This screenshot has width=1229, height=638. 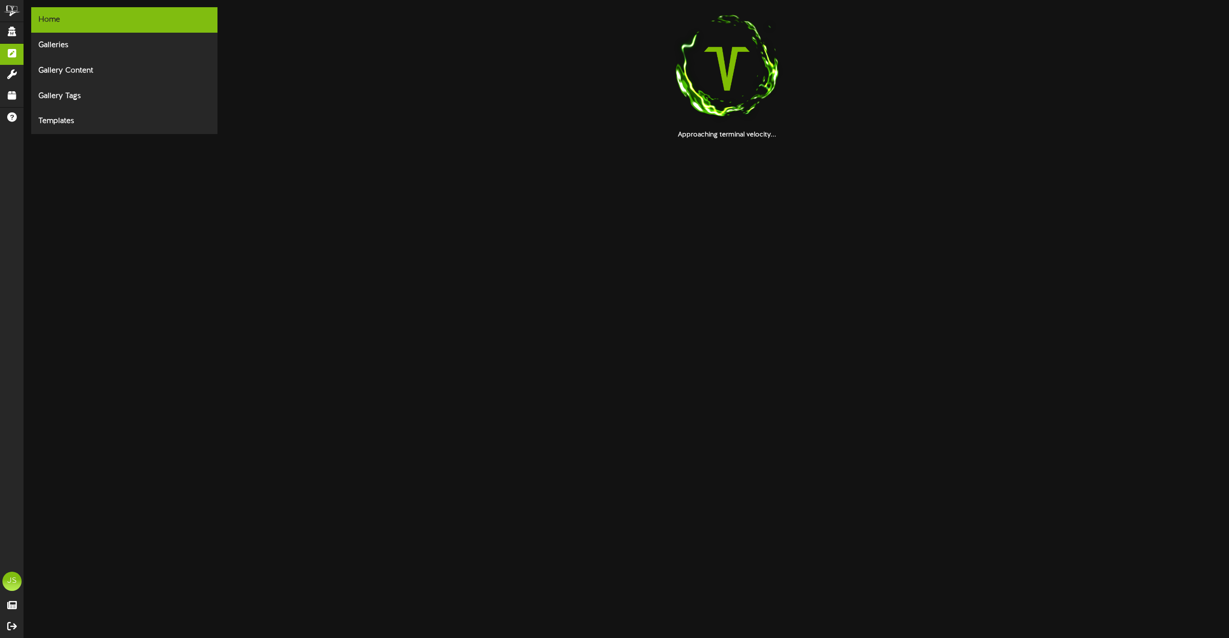 I want to click on strong: Approaching terminal velocity..., so click(x=727, y=134).